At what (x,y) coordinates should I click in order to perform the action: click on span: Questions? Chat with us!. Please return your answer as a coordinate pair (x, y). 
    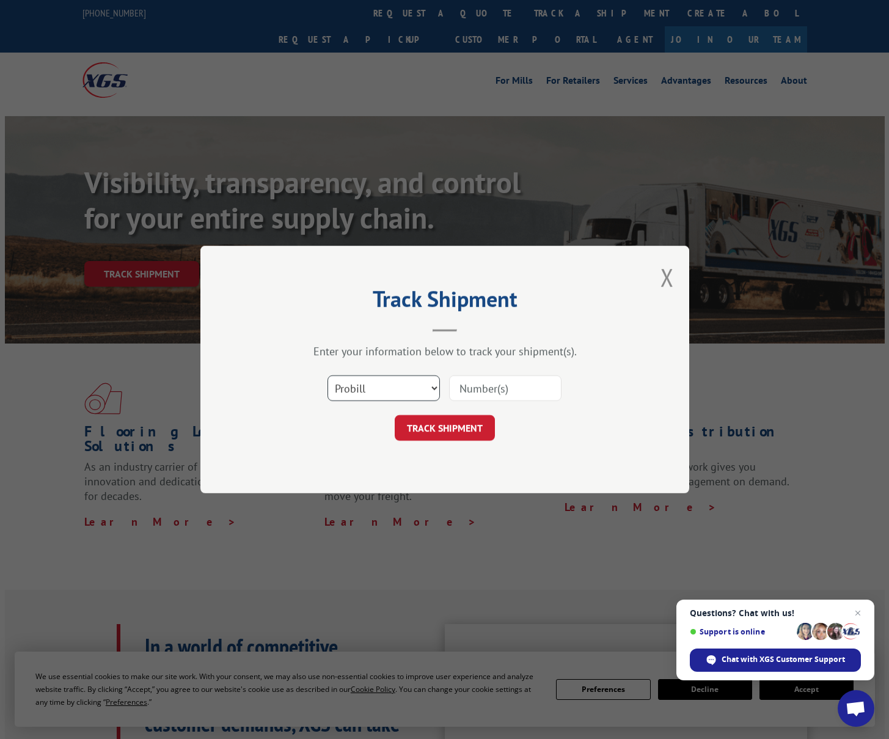
    Looking at the image, I should click on (775, 613).